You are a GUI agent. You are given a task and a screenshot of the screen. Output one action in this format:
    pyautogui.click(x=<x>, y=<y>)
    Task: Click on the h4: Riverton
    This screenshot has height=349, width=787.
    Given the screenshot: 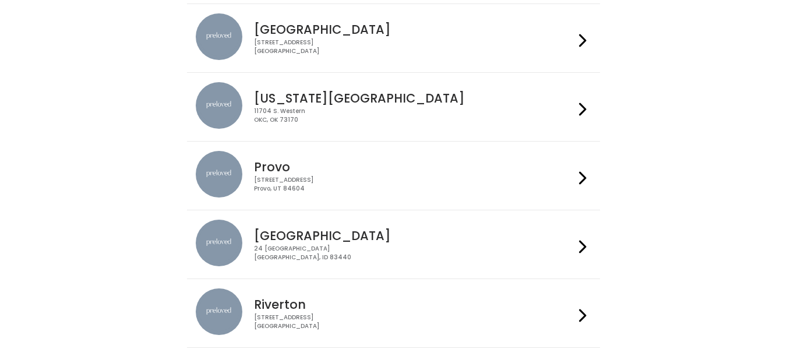 What is the action you would take?
    pyautogui.click(x=414, y=304)
    